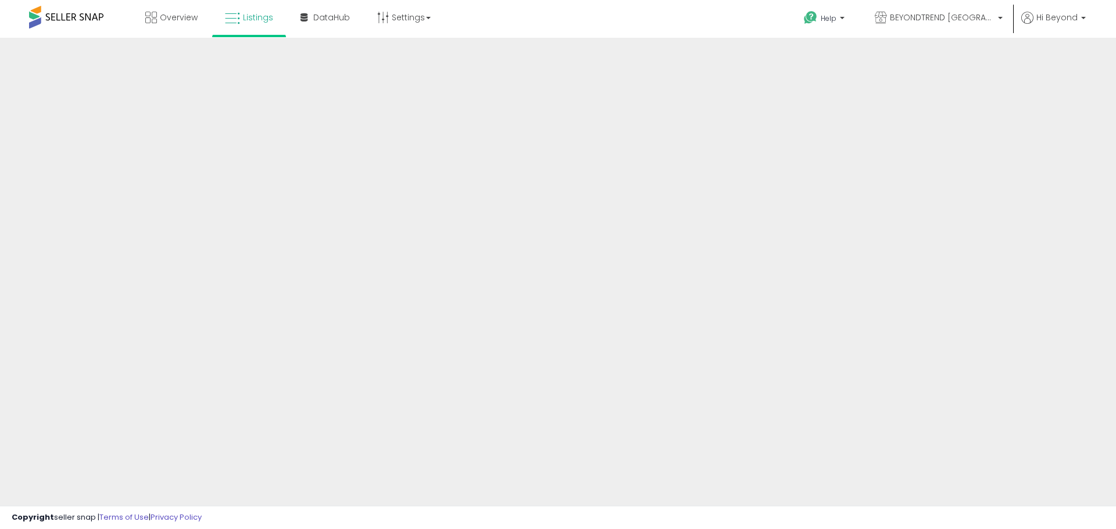  I want to click on div: seller snap | |, so click(106, 518).